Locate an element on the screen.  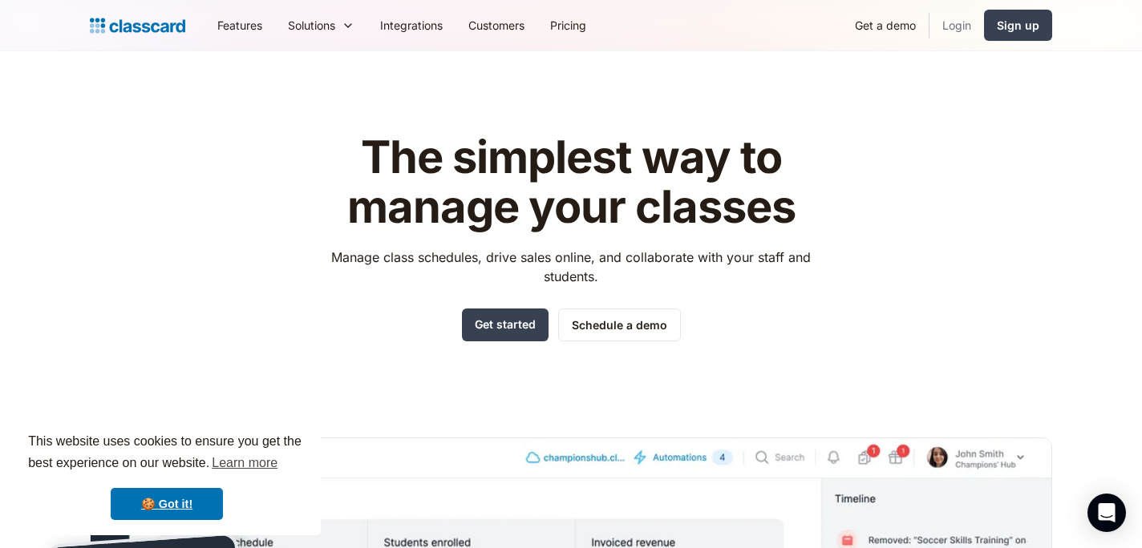
a: Sign up is located at coordinates (1017, 25).